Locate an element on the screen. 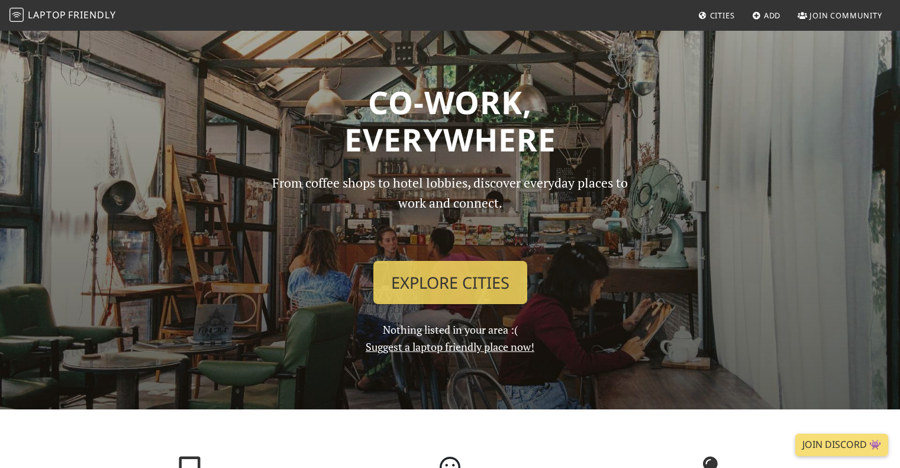 This screenshot has width=900, height=468. span: Friendly is located at coordinates (92, 15).